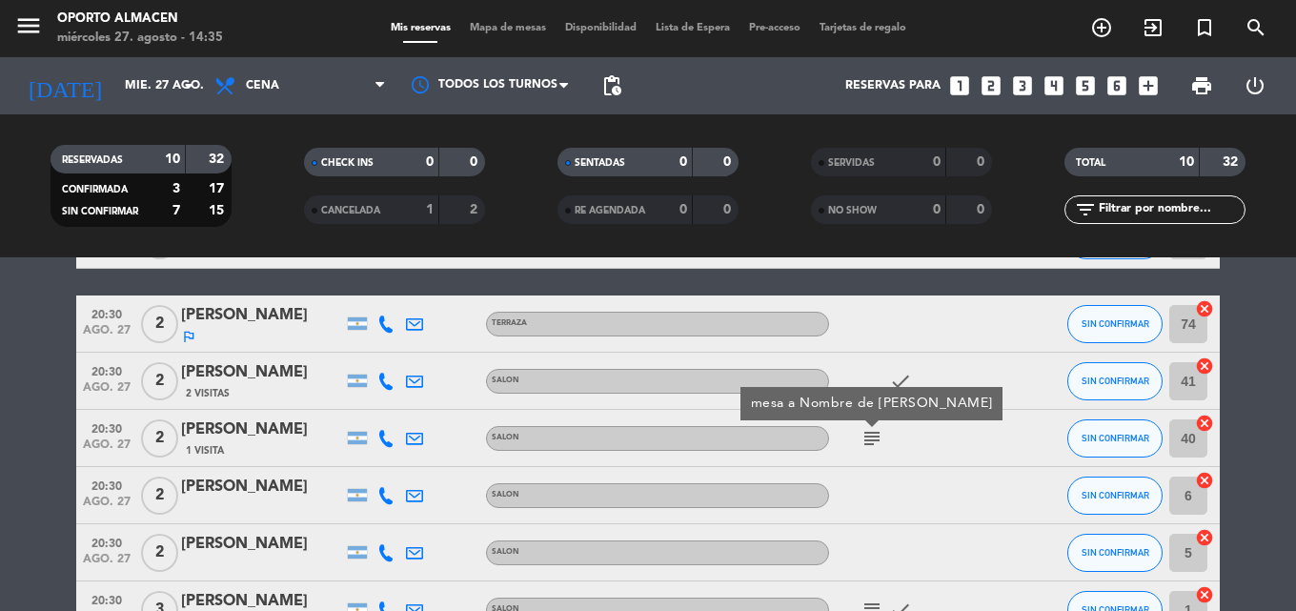 The height and width of the screenshot is (611, 1296). Describe the element at coordinates (1085, 86) in the screenshot. I see `i: looks_5` at that location.